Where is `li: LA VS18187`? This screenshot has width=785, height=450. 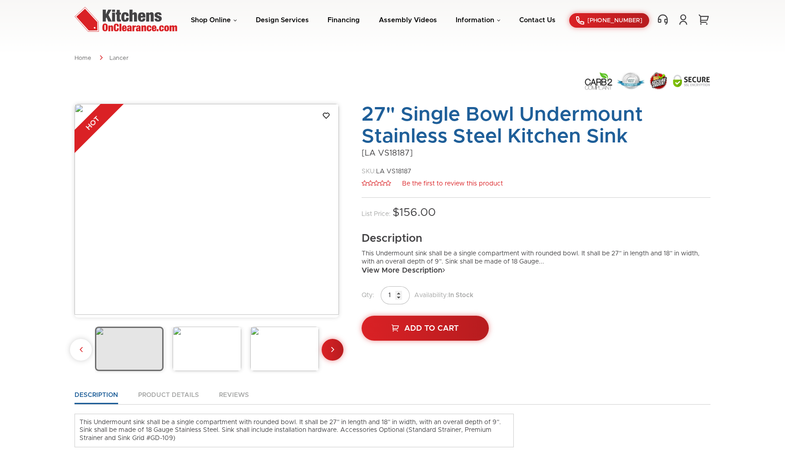
li: LA VS18187 is located at coordinates (536, 172).